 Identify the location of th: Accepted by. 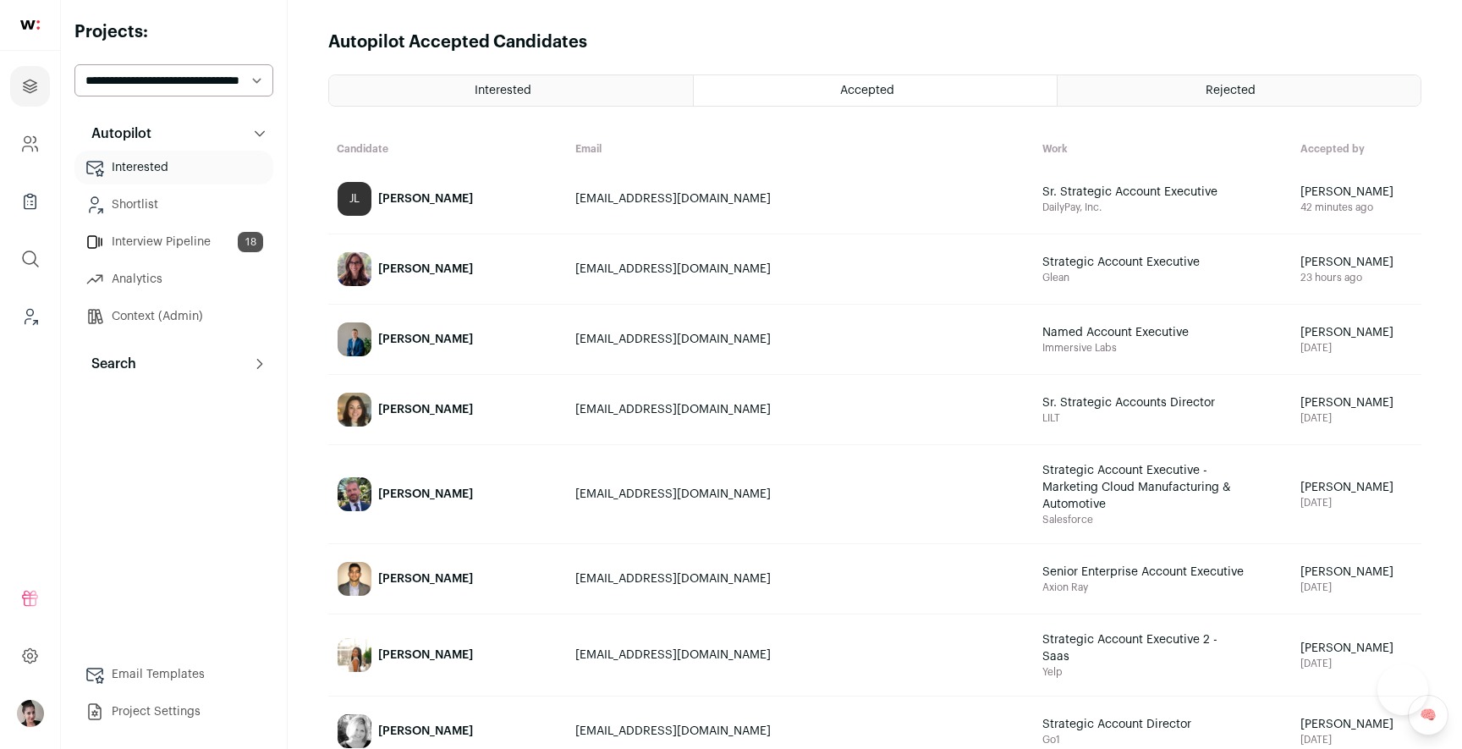
(1356, 149).